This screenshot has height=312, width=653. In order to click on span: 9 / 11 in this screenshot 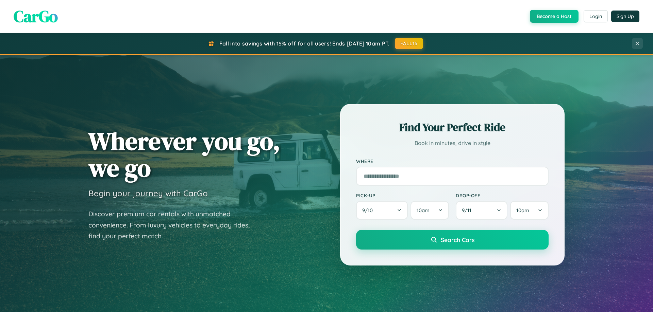, I will do `click(468, 210)`.